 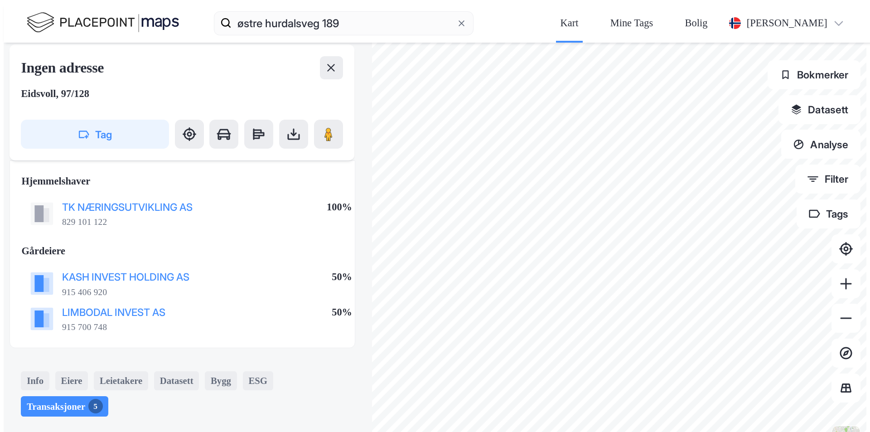 What do you see at coordinates (177, 381) in the screenshot?
I see `div: Datasett` at bounding box center [177, 381].